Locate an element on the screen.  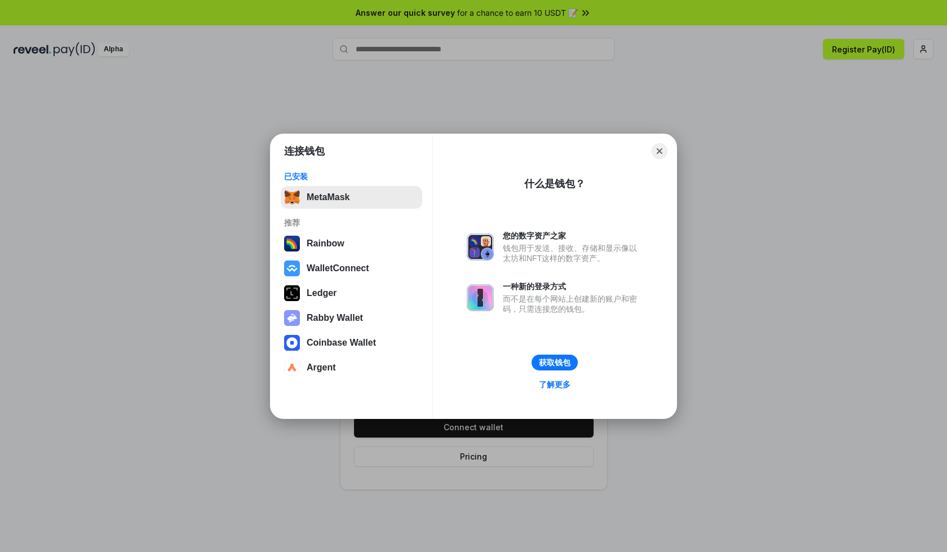
button: Rabby Wallet is located at coordinates (351, 318).